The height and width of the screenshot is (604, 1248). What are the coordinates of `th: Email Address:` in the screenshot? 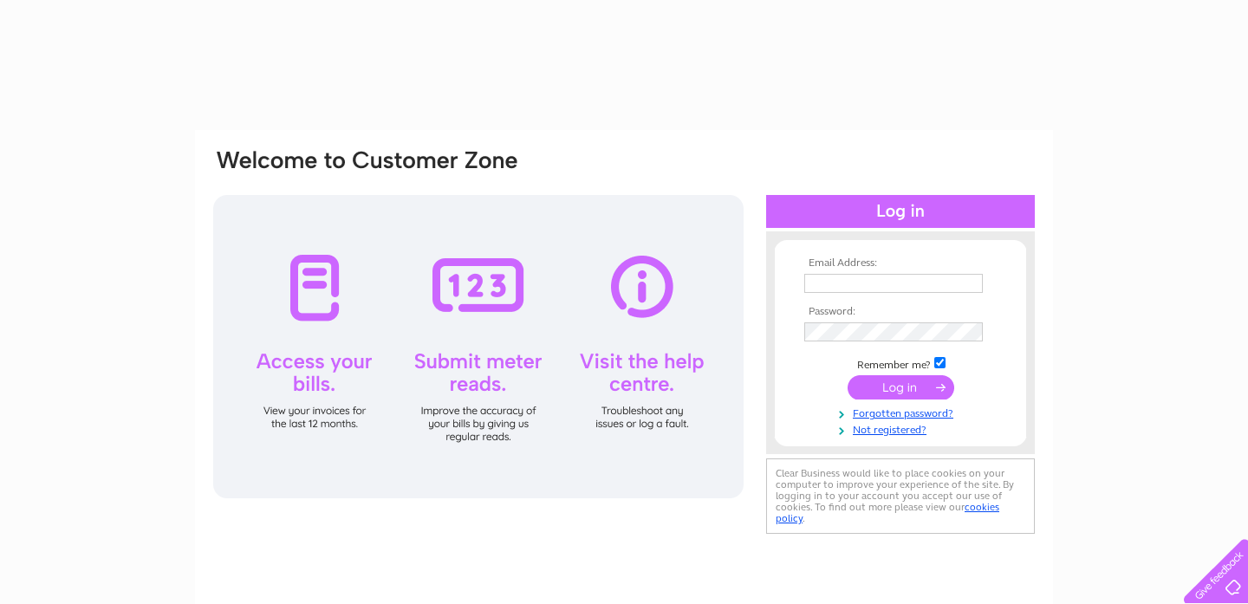 It's located at (900, 263).